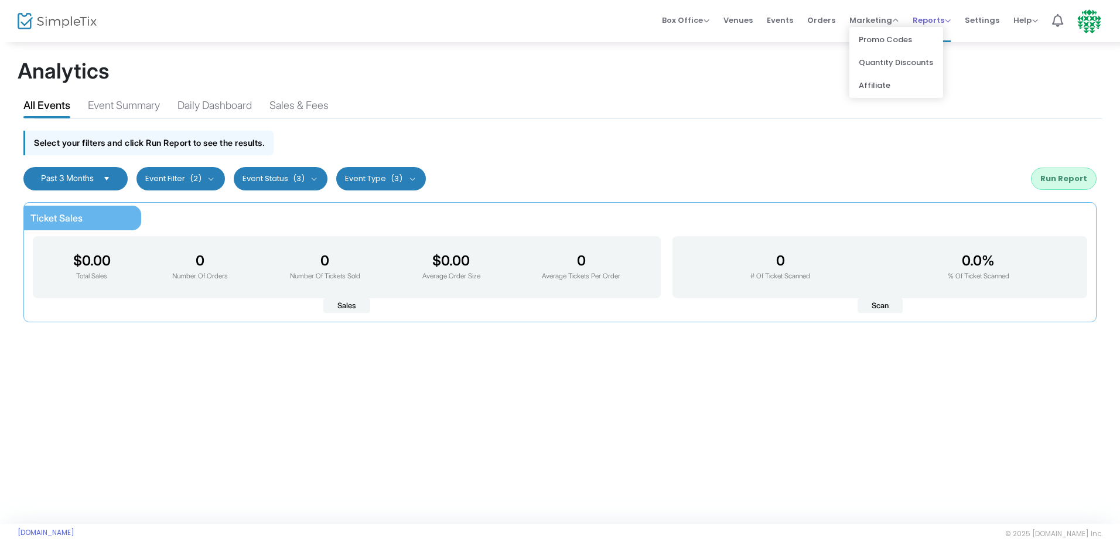 The width and height of the screenshot is (1120, 559). Describe the element at coordinates (560, 71) in the screenshot. I see `h1: Analytics` at that location.